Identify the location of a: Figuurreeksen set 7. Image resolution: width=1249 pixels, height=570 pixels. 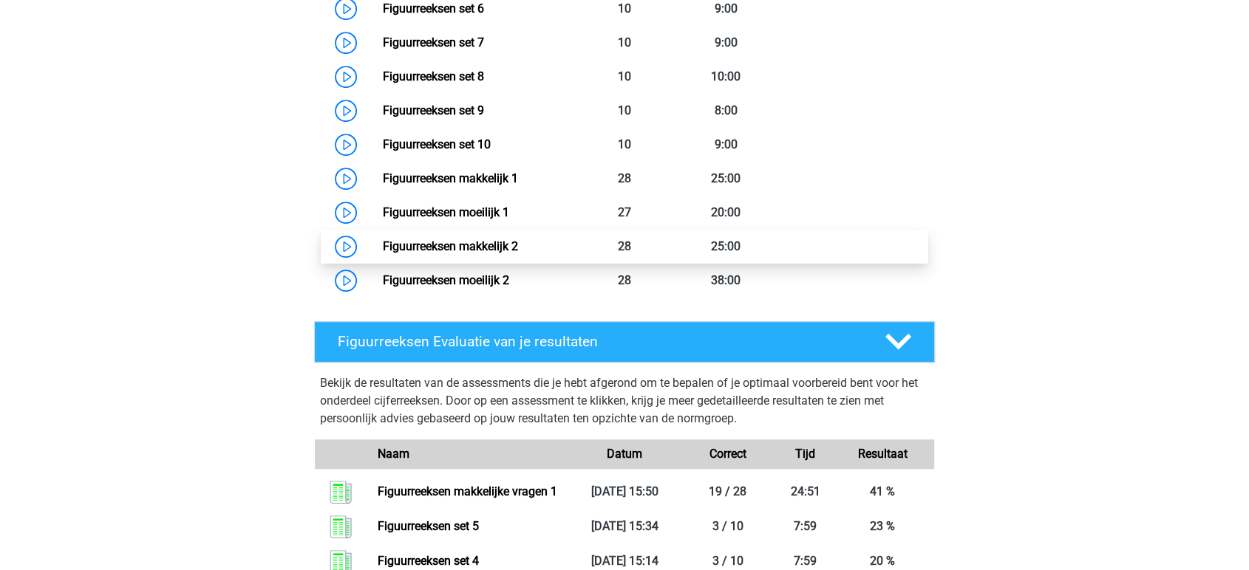
(432, 42).